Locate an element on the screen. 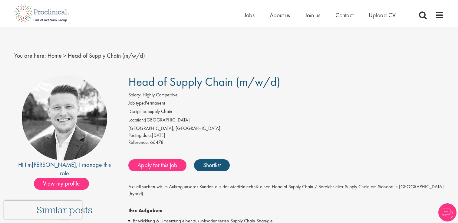 The height and width of the screenshot is (223, 458). a: Contact is located at coordinates (345, 15).